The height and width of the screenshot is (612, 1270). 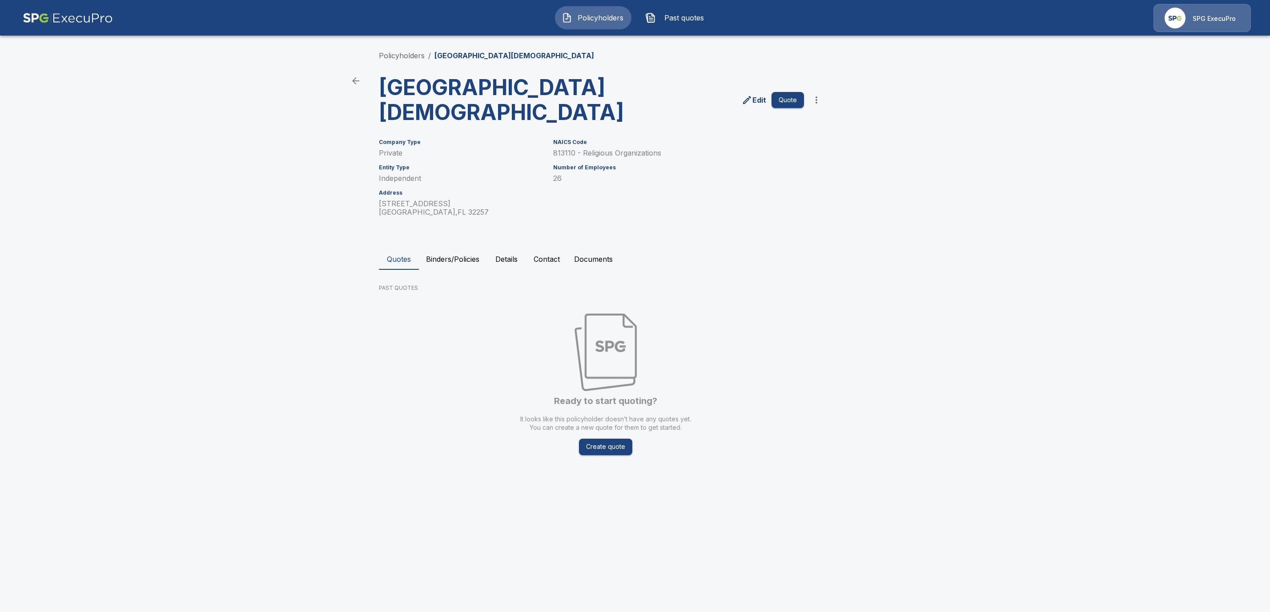 I want to click on button: Binders/Policies, so click(x=453, y=259).